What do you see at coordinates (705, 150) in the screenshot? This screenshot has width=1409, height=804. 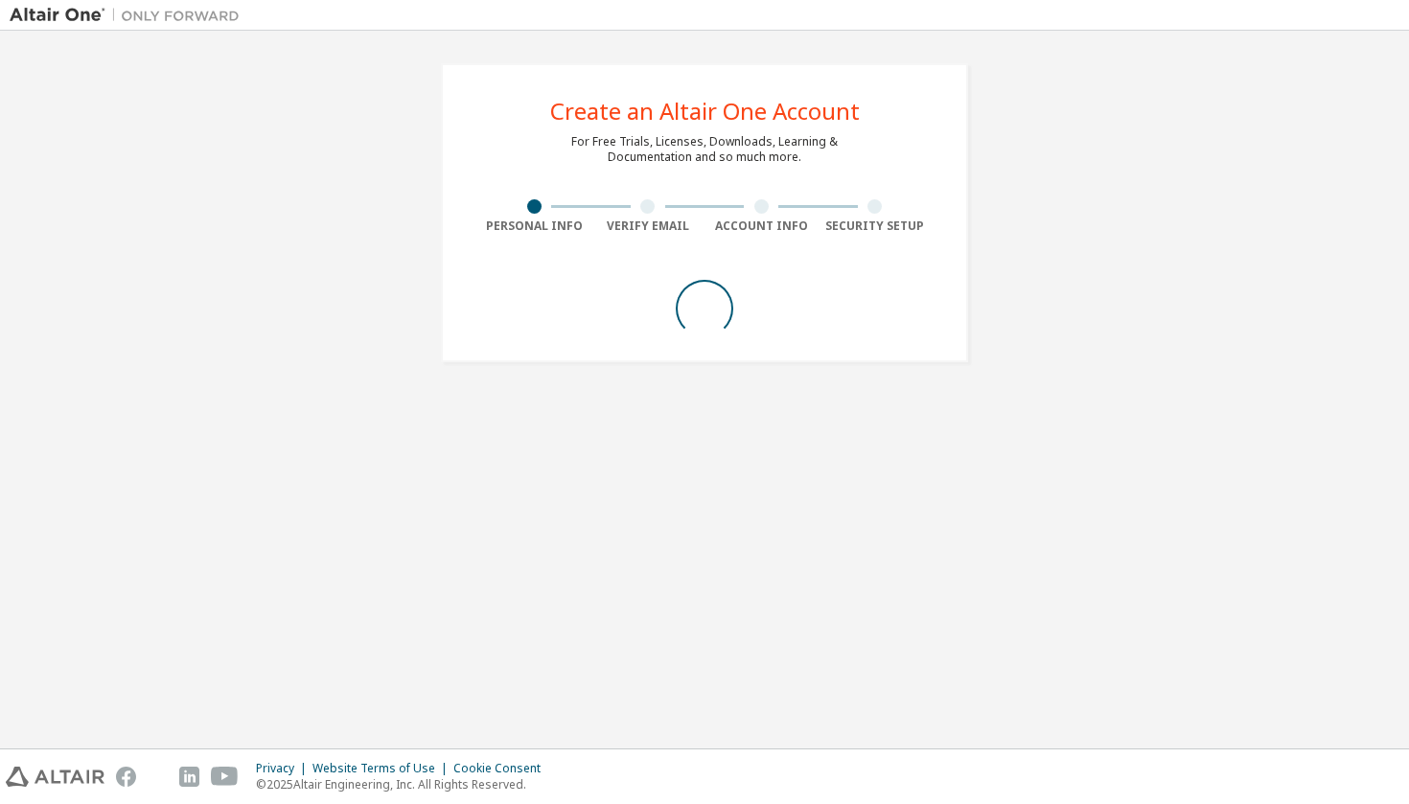 I see `div: For Free Trials, Licenses, Downloads, Learning & Documentation and so much more.` at bounding box center [705, 150].